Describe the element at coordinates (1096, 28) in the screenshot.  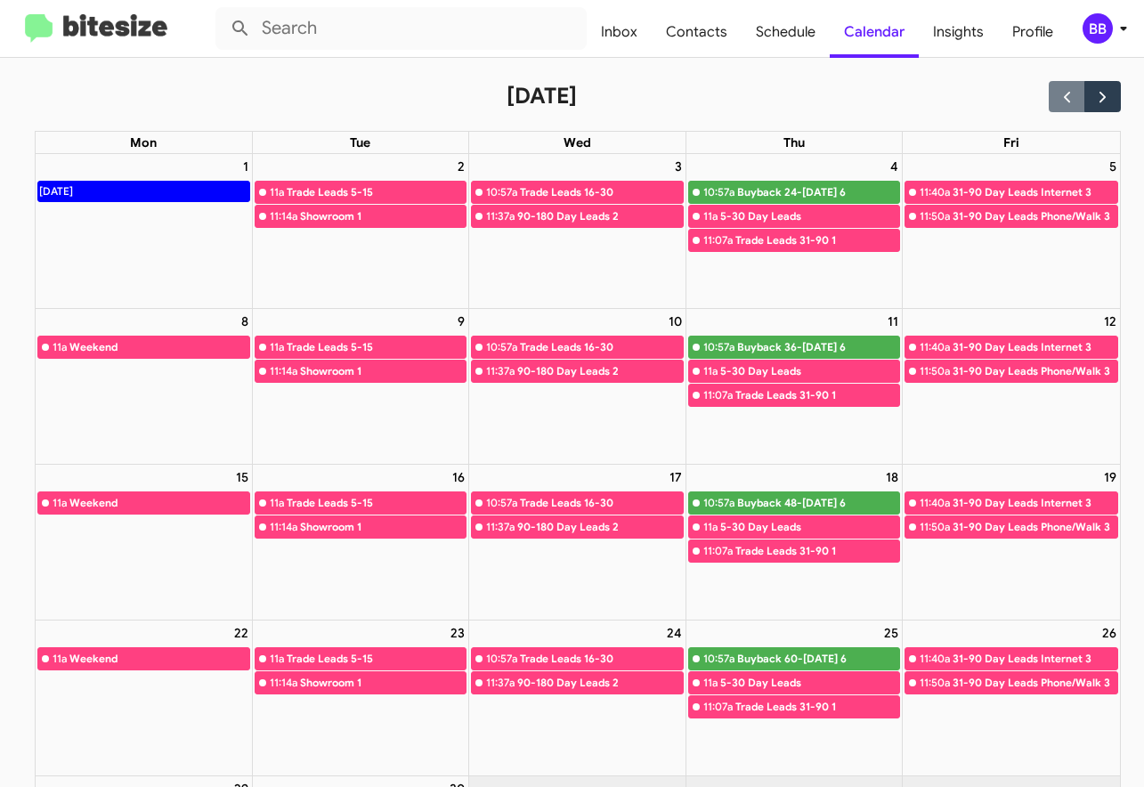
I see `button: BB` at that location.